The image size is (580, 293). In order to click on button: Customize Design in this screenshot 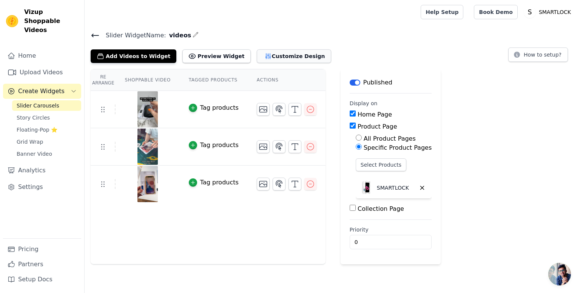, I will do `click(294, 56)`.